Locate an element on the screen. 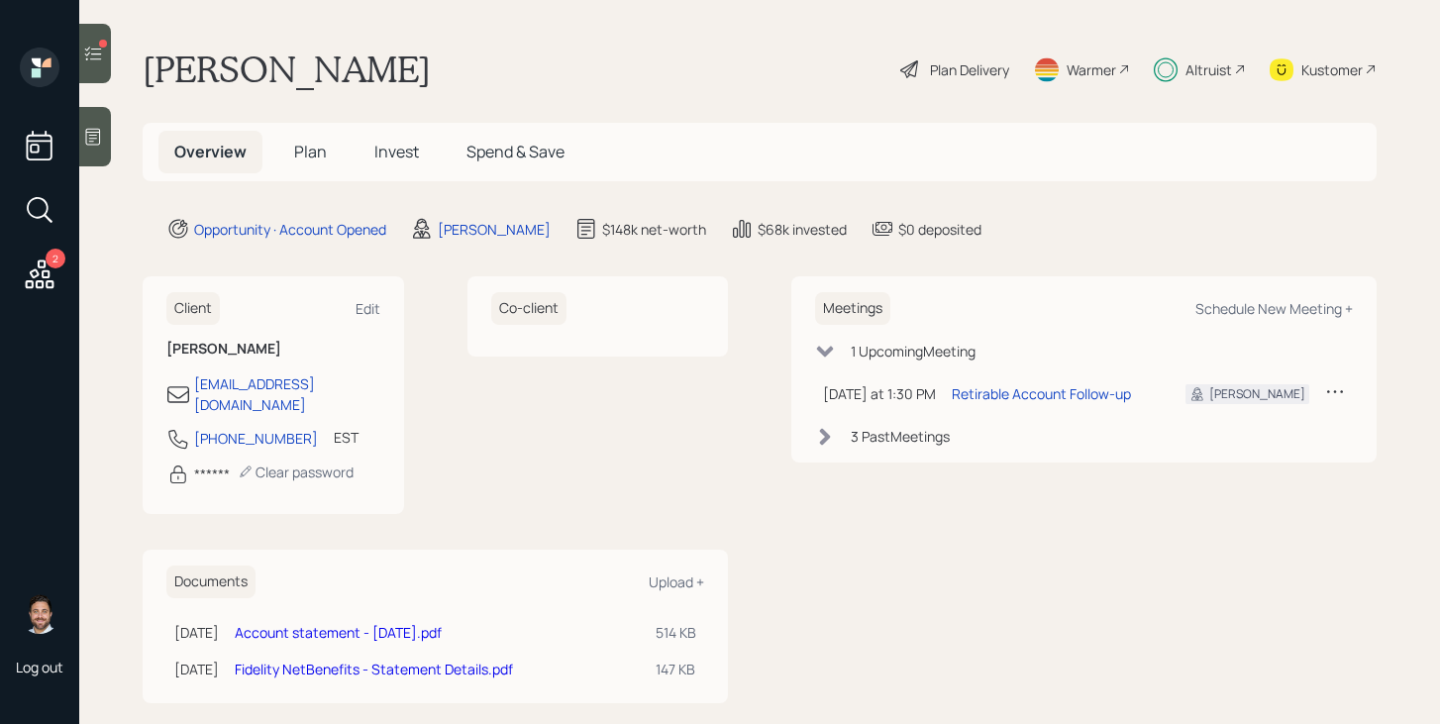  div: Clear password is located at coordinates (295, 472).